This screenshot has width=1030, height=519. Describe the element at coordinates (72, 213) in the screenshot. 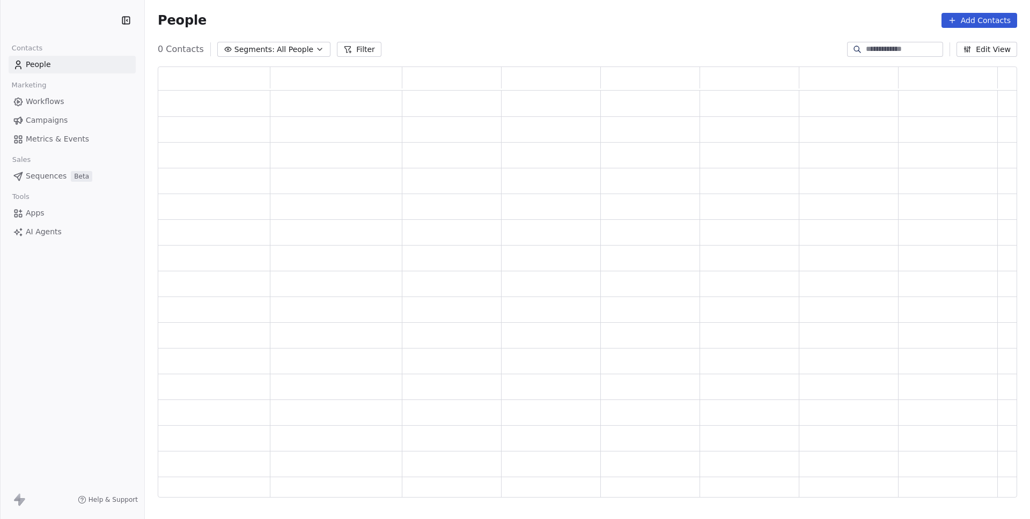

I see `a: Apps` at that location.